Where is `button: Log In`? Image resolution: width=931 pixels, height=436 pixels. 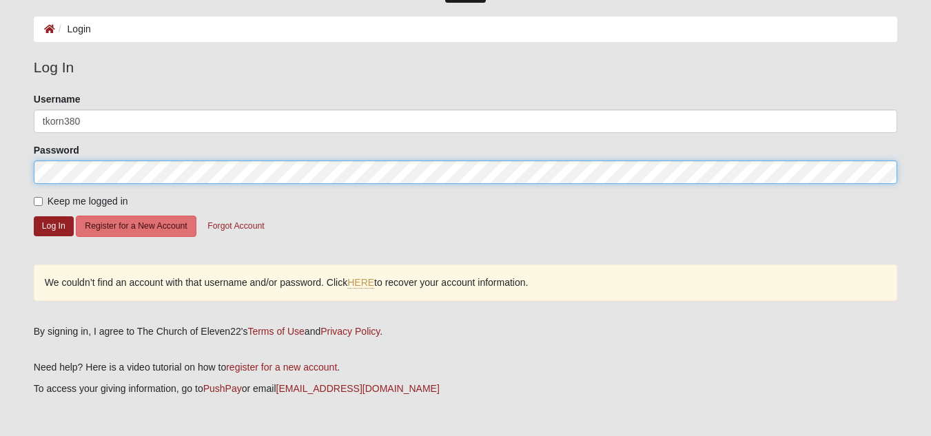 button: Log In is located at coordinates (54, 226).